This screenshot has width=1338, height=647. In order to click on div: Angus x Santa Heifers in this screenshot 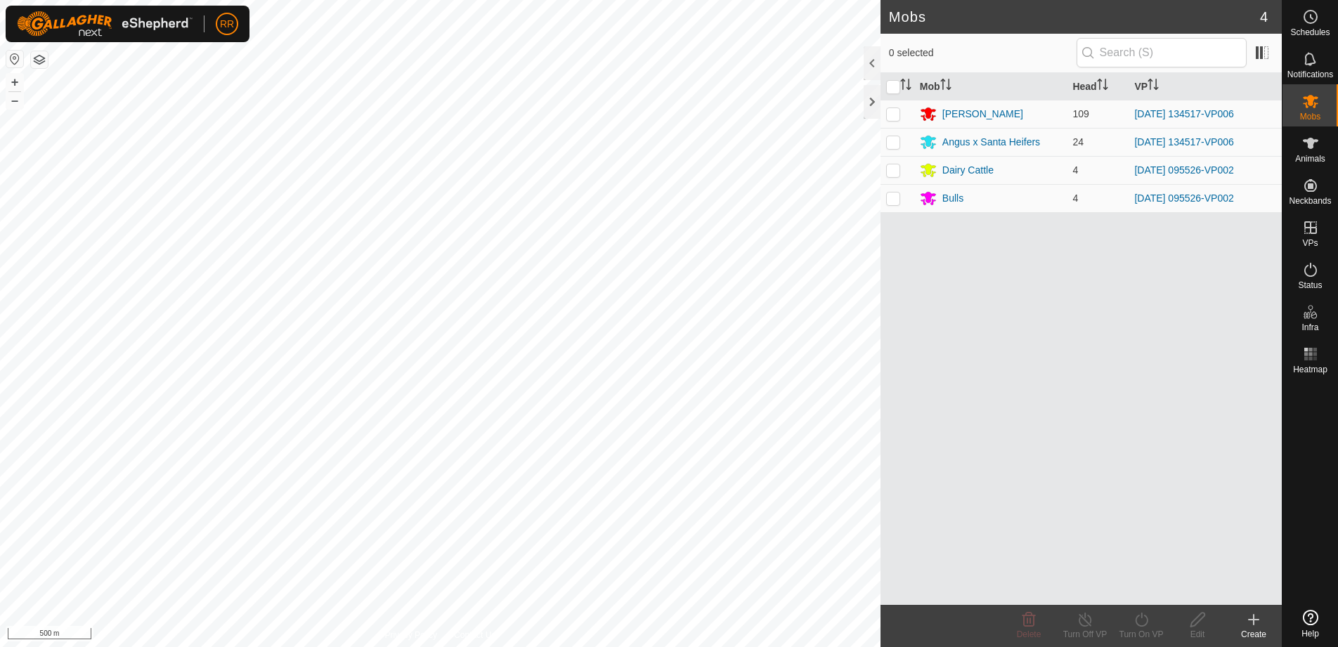, I will do `click(991, 142)`.